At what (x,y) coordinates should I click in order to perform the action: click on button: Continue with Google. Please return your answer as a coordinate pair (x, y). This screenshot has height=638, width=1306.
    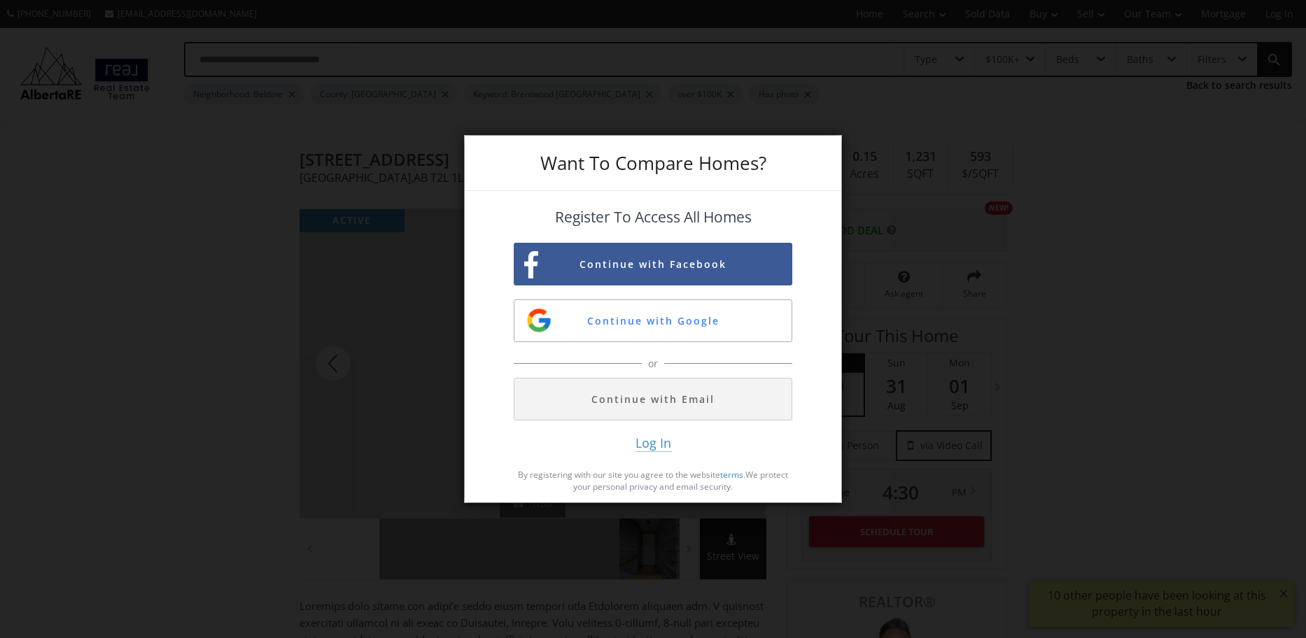
    Looking at the image, I should click on (653, 321).